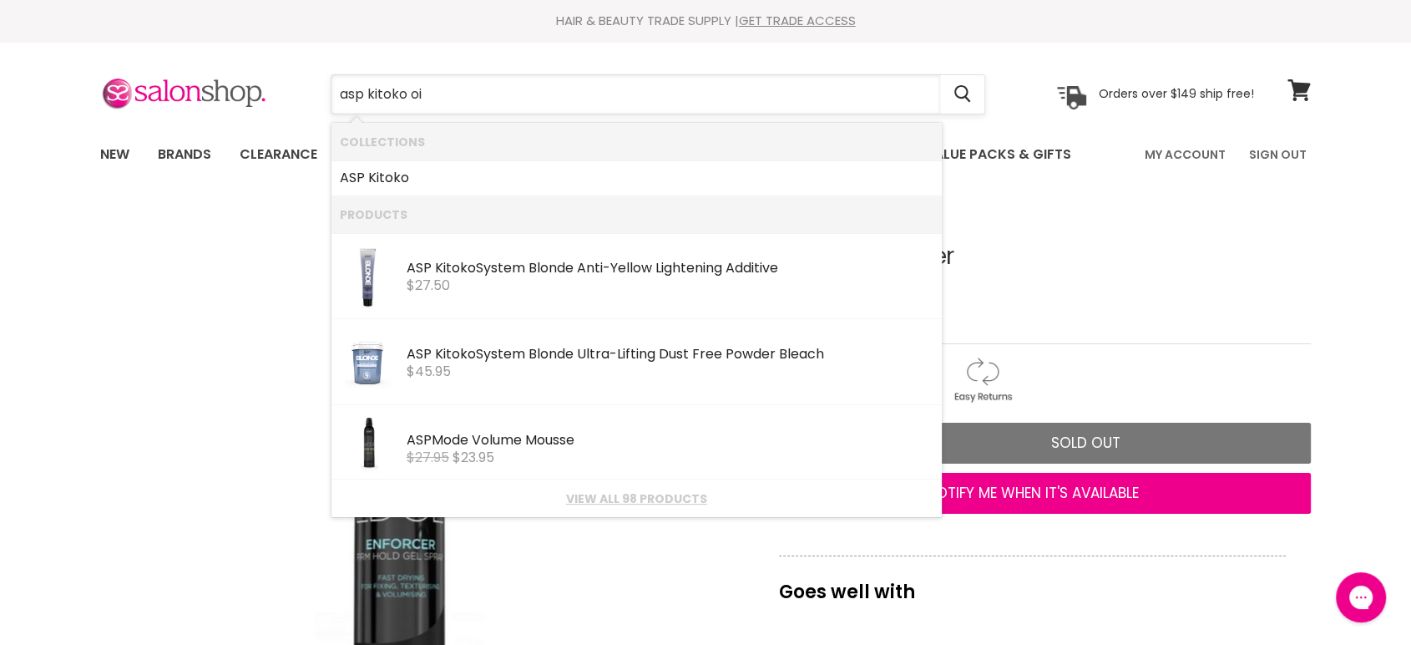  What do you see at coordinates (670, 269) in the screenshot?
I see `div: System Blonde Anti-Yellow Lightening Additive` at bounding box center [670, 269].